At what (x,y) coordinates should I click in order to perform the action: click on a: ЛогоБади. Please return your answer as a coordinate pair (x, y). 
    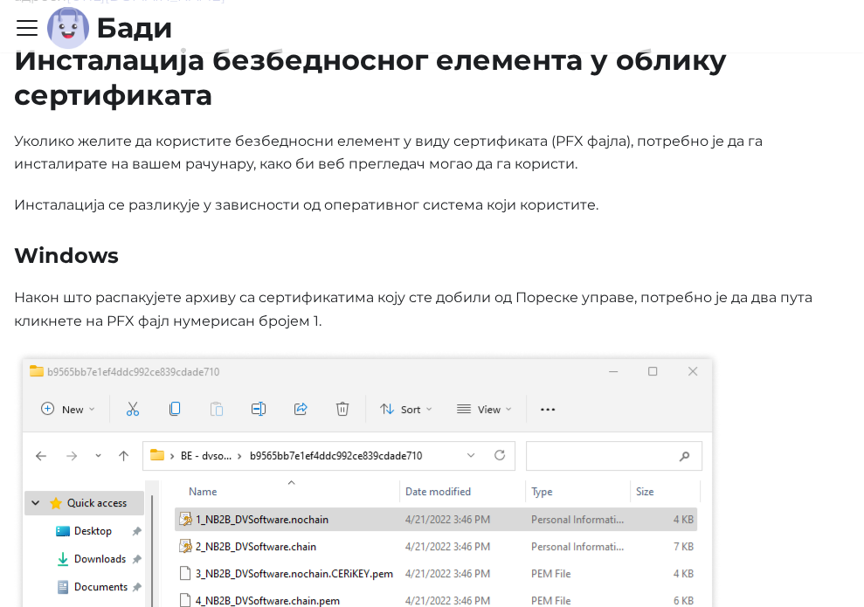
    Looking at the image, I should click on (110, 28).